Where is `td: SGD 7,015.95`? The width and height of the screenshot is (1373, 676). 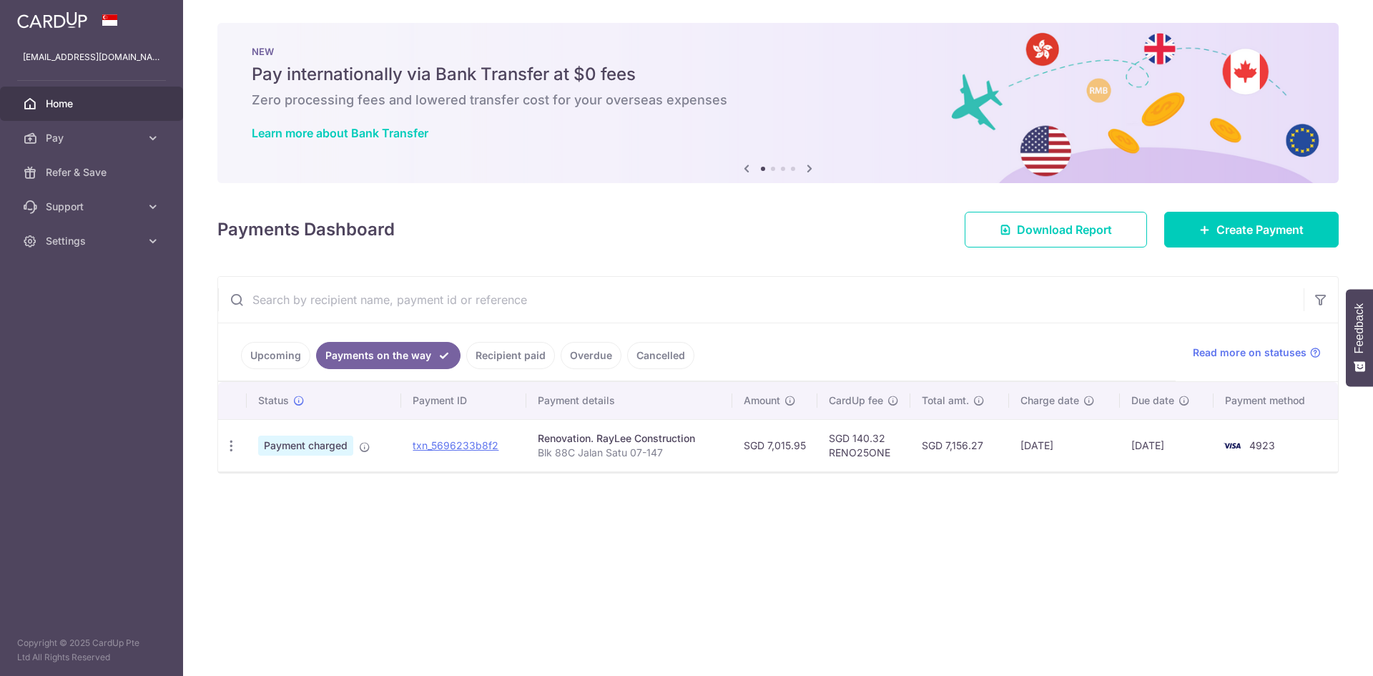
td: SGD 7,015.95 is located at coordinates (774, 445).